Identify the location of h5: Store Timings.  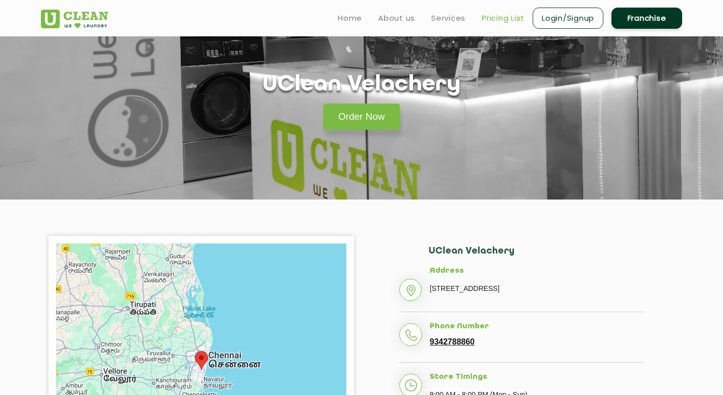
(537, 377).